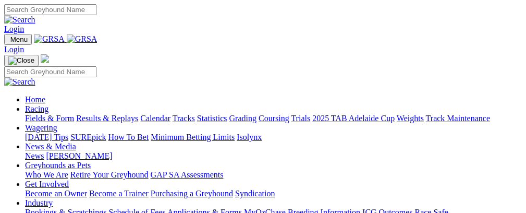 This screenshot has height=213, width=526. Describe the element at coordinates (21, 60) in the screenshot. I see `img: Close` at that location.